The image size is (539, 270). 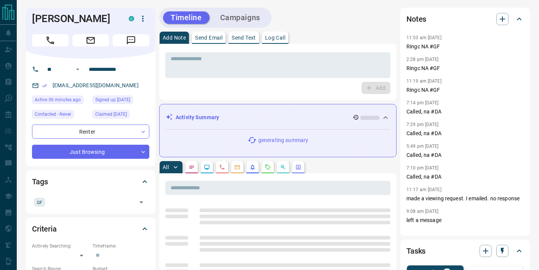 I want to click on p: generating summary, so click(x=283, y=140).